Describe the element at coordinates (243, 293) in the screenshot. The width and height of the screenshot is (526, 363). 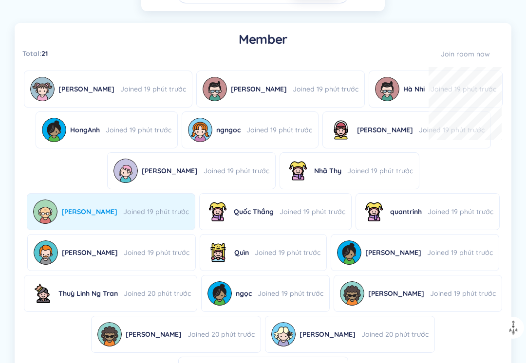
I see `span: ngọc` at that location.